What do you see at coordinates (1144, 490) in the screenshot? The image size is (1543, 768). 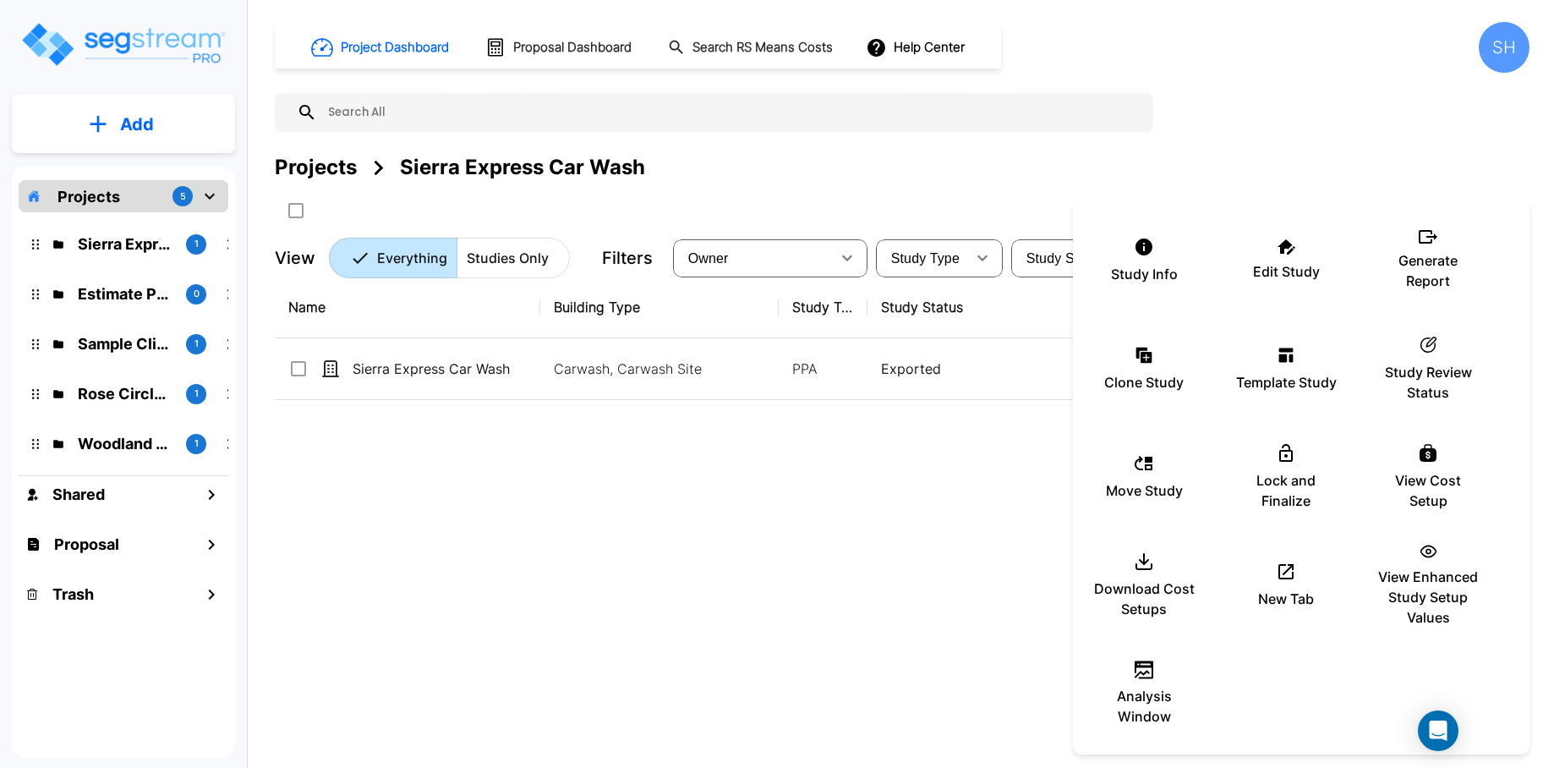 I see `p: Move Study` at bounding box center [1144, 490].